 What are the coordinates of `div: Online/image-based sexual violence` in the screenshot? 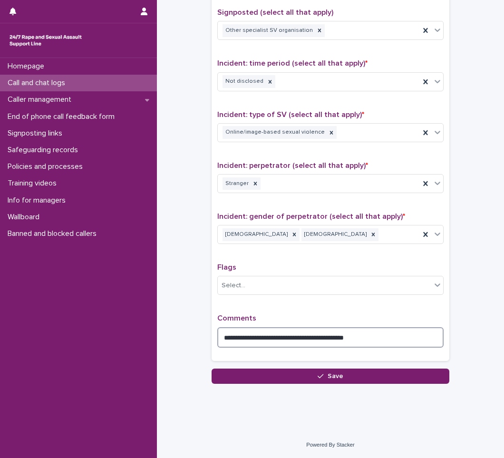 It's located at (274, 132).